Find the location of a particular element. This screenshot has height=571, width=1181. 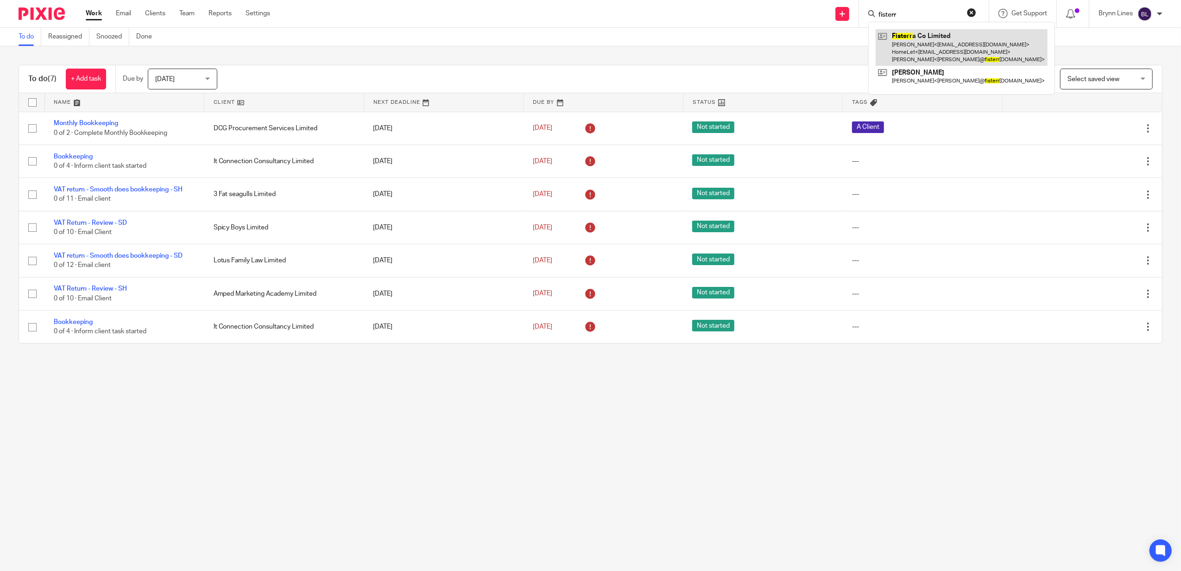

img: svg%3E is located at coordinates (1145, 14).